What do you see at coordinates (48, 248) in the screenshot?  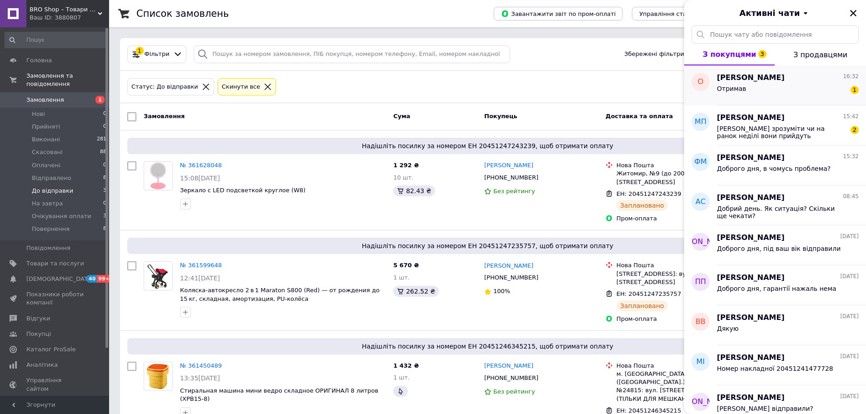 I see `span: Повідомлення` at bounding box center [48, 248].